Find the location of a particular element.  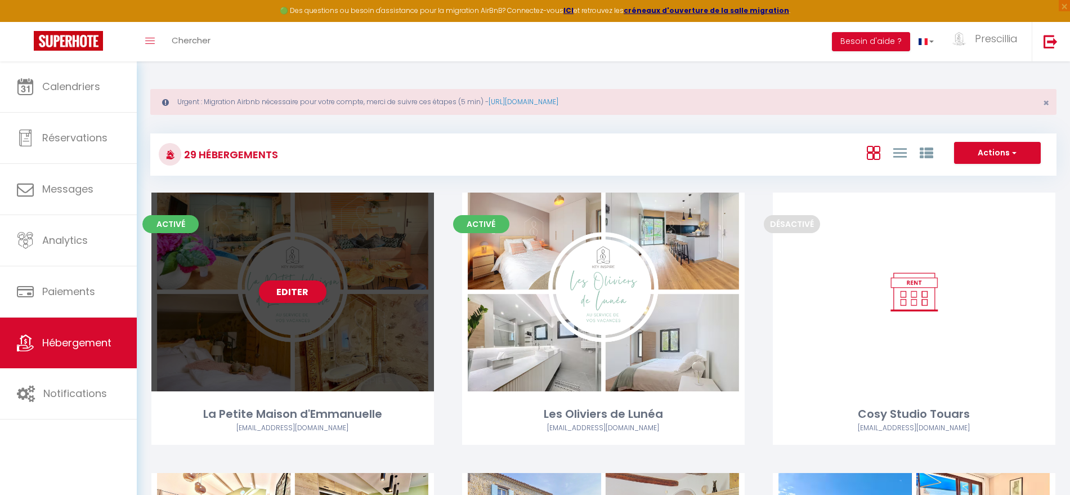

span: Prescillia is located at coordinates (996, 38).